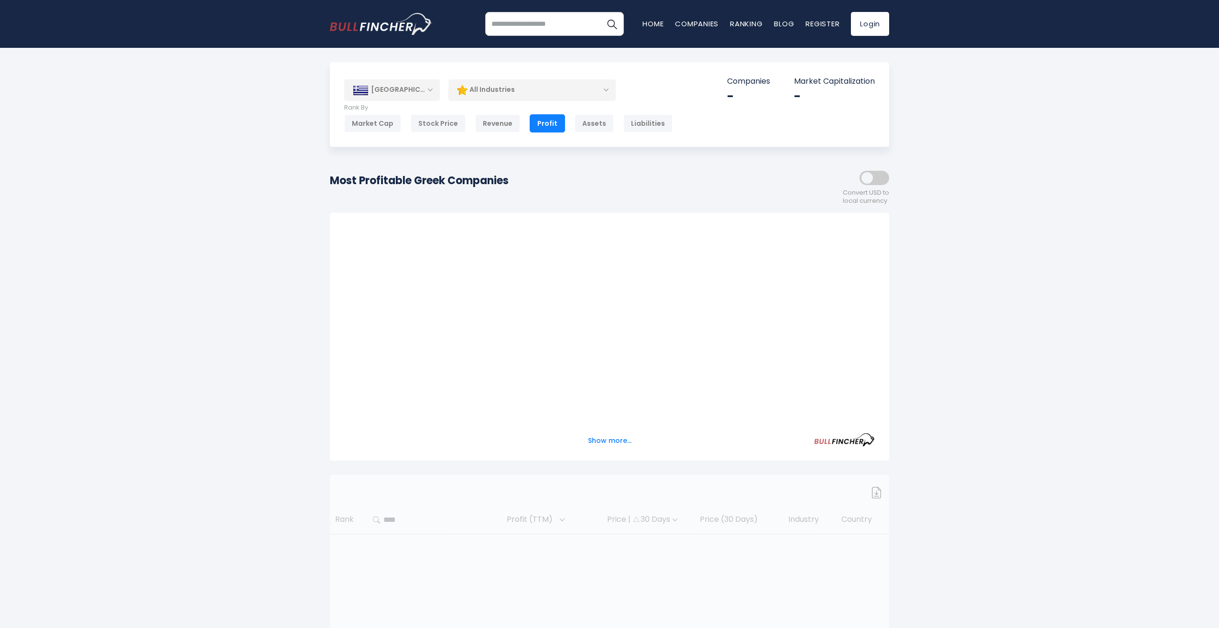 This screenshot has width=1219, height=628. Describe the element at coordinates (508, 108) in the screenshot. I see `p: Rank By` at that location.